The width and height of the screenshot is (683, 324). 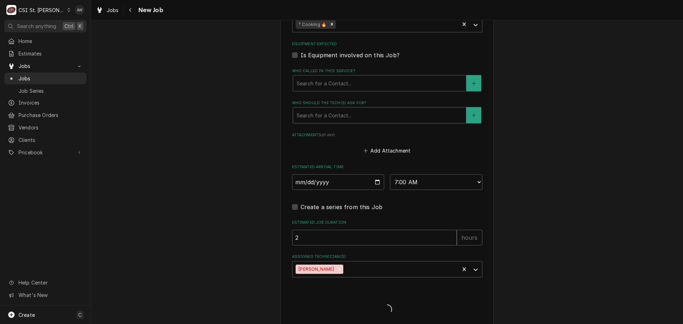 I want to click on button: Navigate back, so click(x=131, y=10).